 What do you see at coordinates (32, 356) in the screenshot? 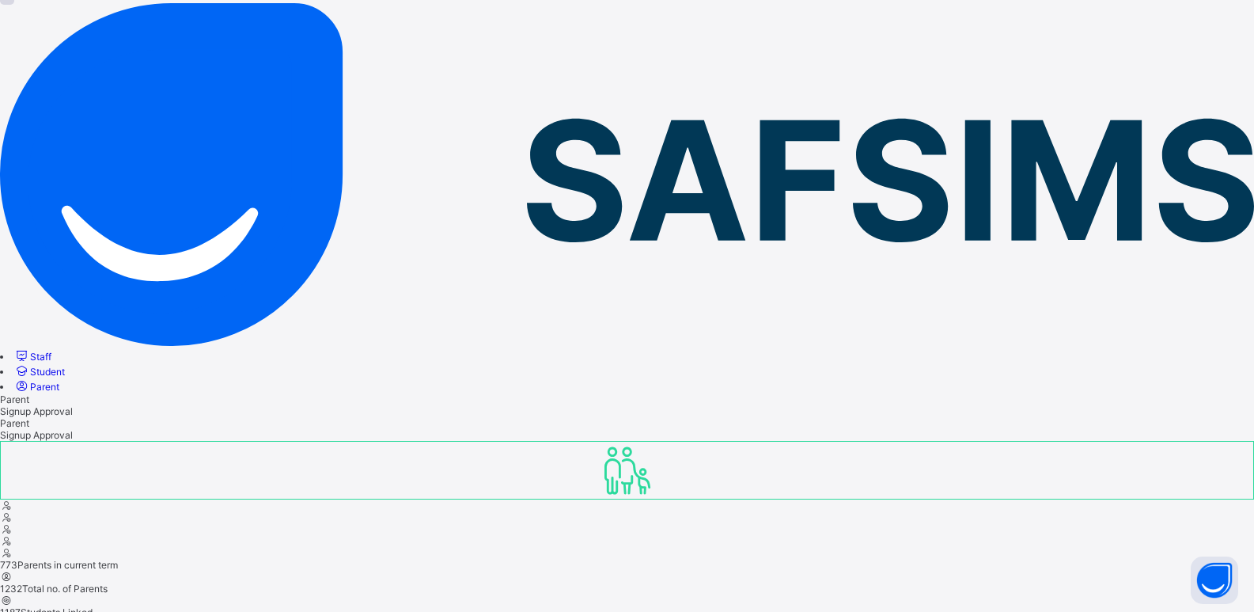
I see `a: Staff` at bounding box center [32, 356].